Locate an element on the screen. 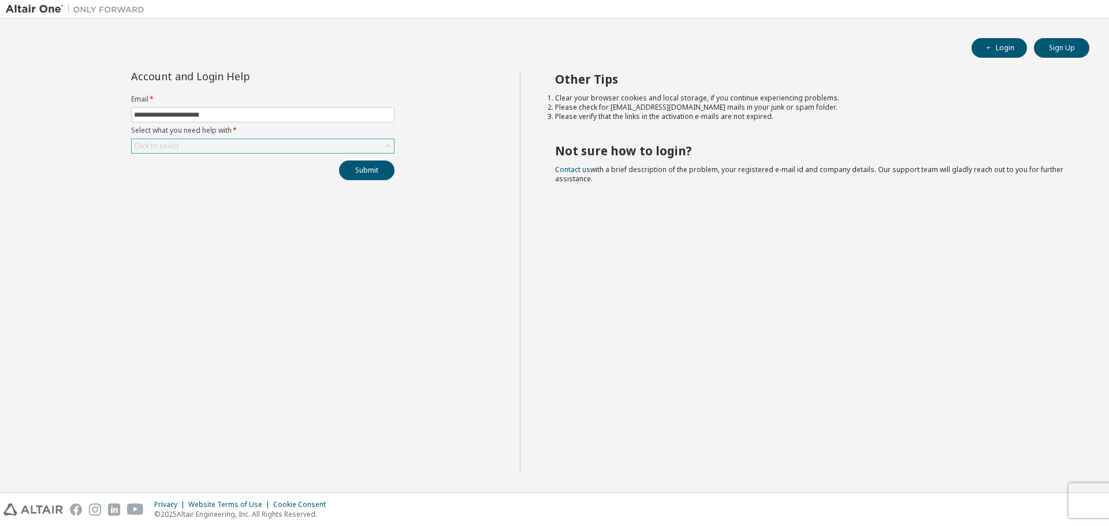  div: Website Terms of Use is located at coordinates (230, 505).